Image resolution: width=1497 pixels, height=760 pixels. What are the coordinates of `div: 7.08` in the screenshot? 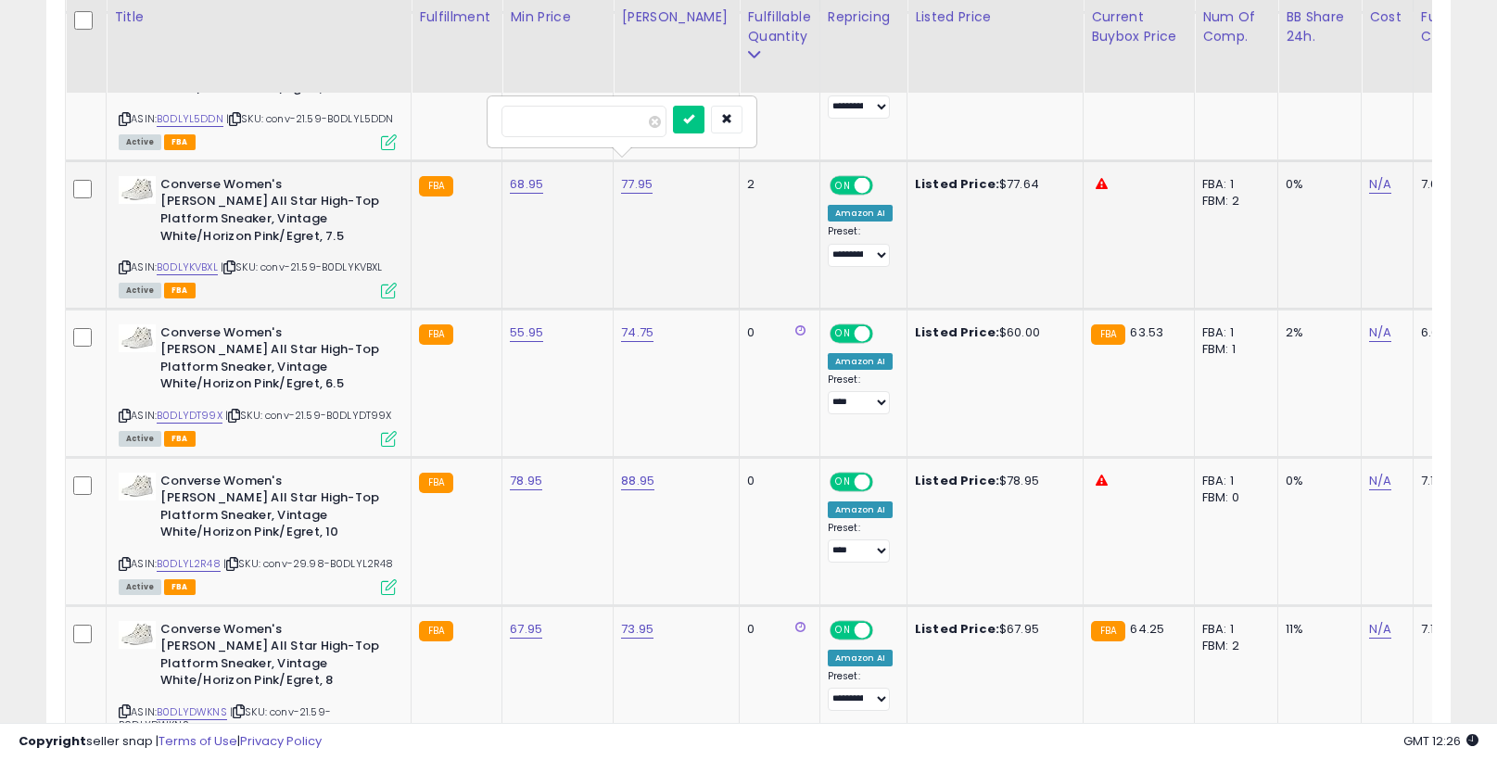 It's located at (1454, 185).